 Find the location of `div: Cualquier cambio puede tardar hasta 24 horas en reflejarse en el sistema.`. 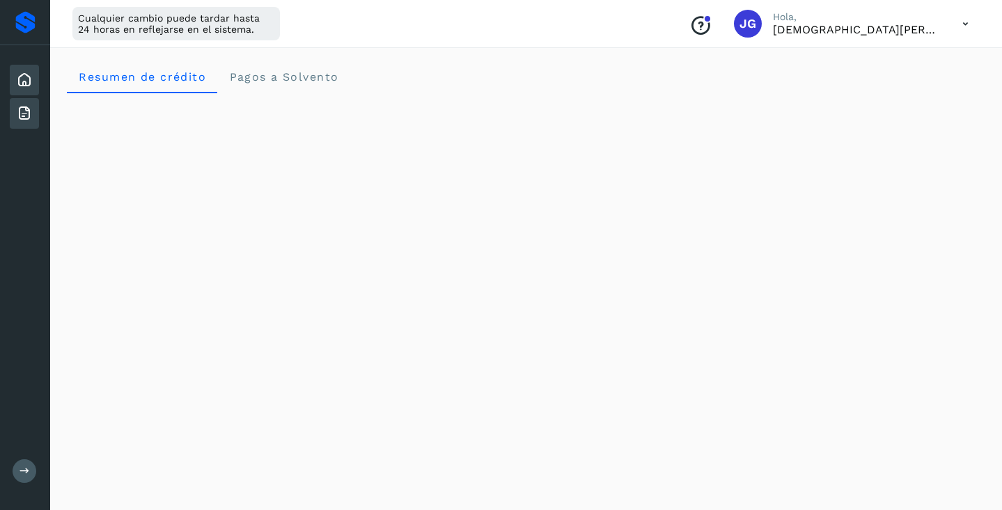

div: Cualquier cambio puede tardar hasta 24 horas en reflejarse en el sistema. is located at coordinates (176, 24).